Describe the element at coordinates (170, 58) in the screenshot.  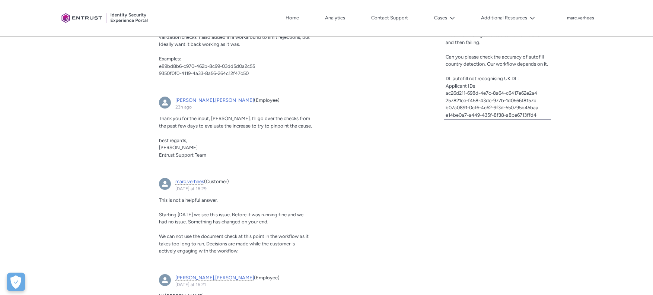
I see `span: Examples:` at that location.